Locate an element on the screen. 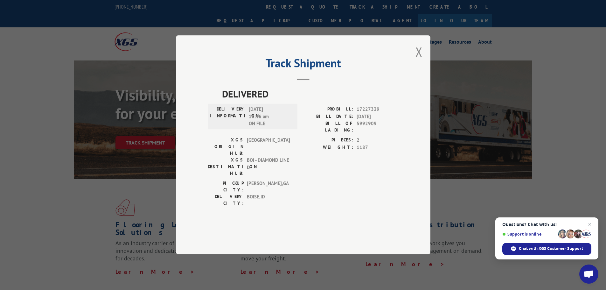  h2: Track Shipment is located at coordinates (303, 65).